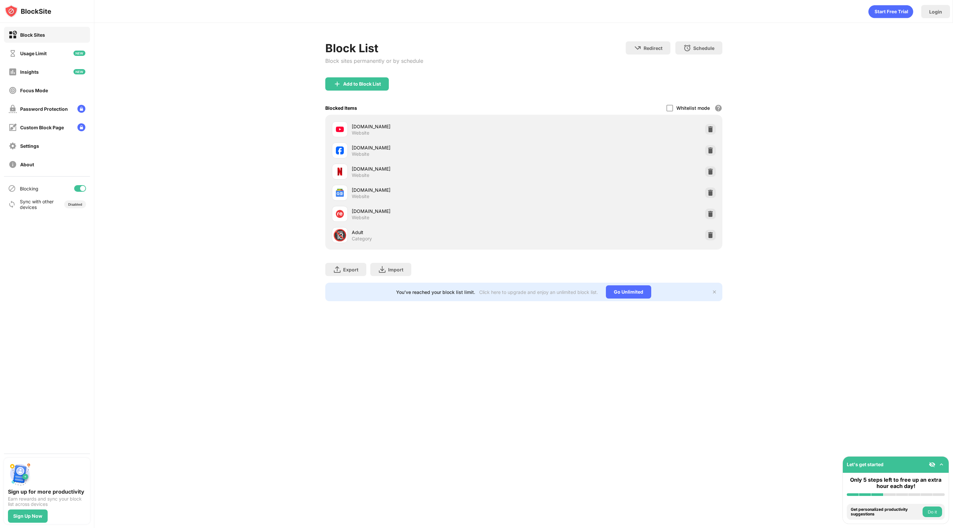 The image size is (953, 528). What do you see at coordinates (13, 127) in the screenshot?
I see `img: customize-block-page-off.svg` at bounding box center [13, 127].